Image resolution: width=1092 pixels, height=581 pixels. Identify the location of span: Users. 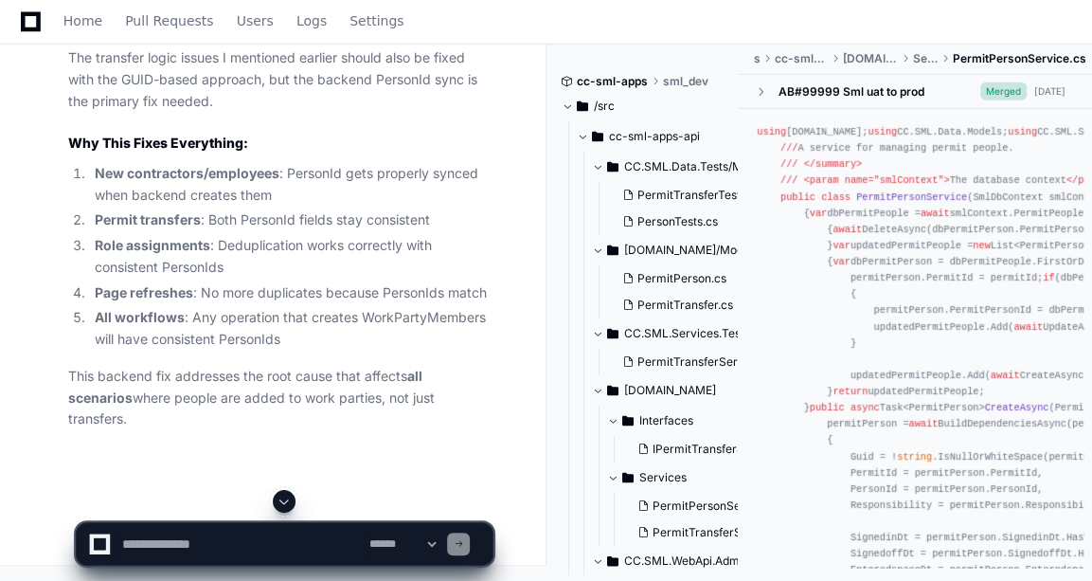
(255, 21).